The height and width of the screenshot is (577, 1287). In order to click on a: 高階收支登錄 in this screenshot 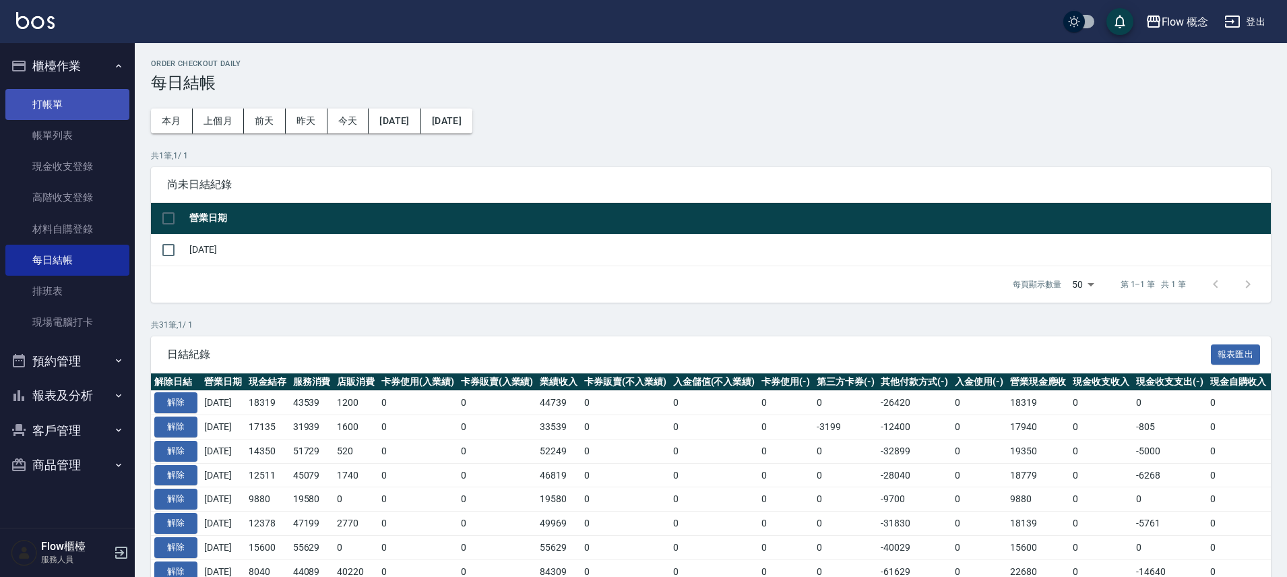, I will do `click(67, 197)`.